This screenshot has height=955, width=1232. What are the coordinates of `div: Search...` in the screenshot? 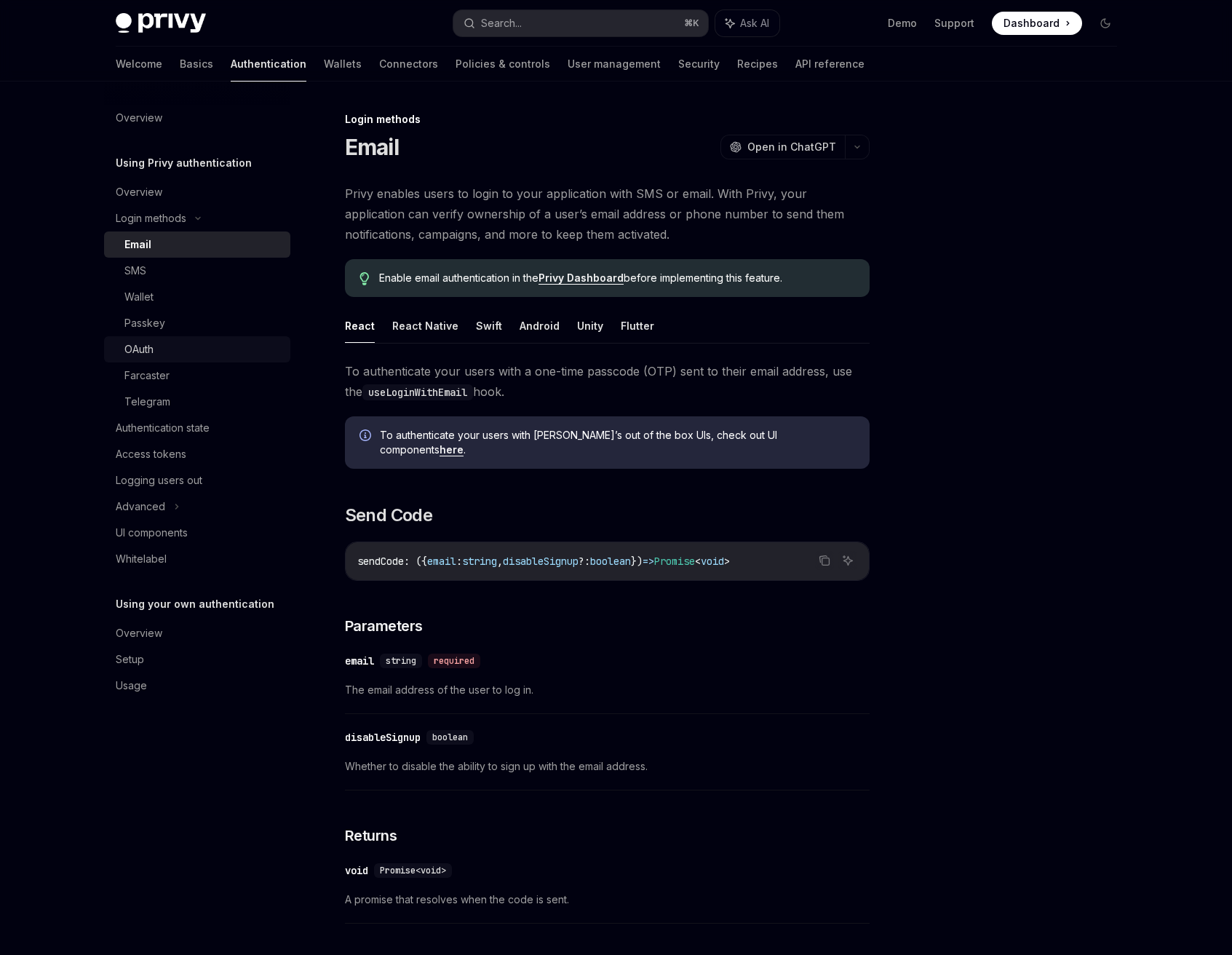 It's located at (501, 23).